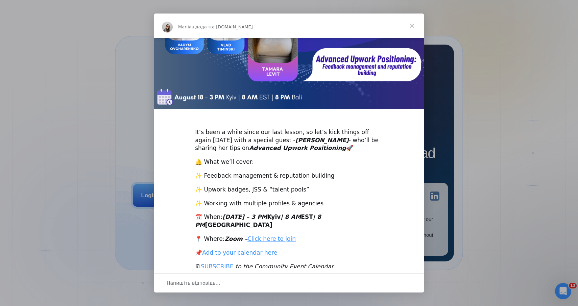 Image resolution: width=578 pixels, height=306 pixels. I want to click on a: Click here to join, so click(272, 239).